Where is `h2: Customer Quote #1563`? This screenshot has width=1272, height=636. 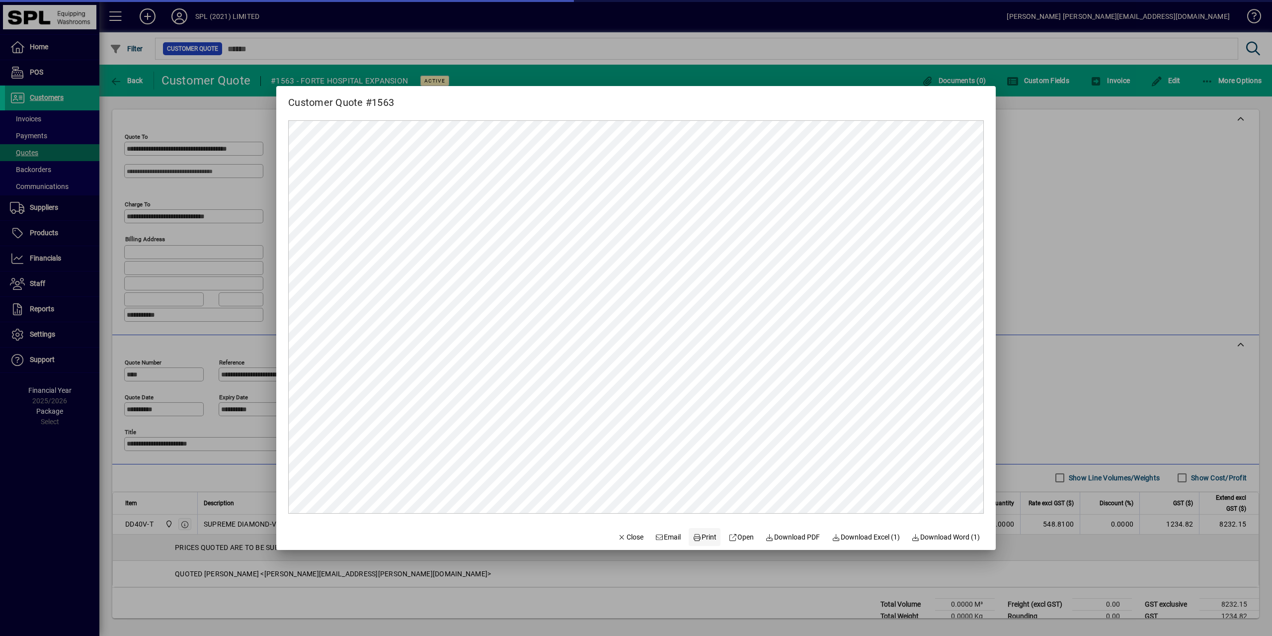 h2: Customer Quote #1563 is located at coordinates (341, 98).